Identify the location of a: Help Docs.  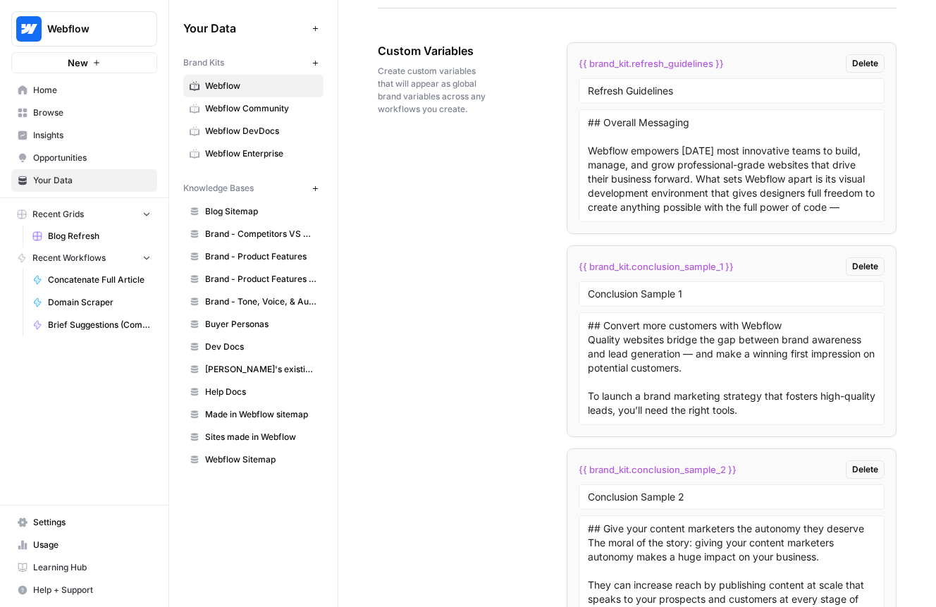
(253, 392).